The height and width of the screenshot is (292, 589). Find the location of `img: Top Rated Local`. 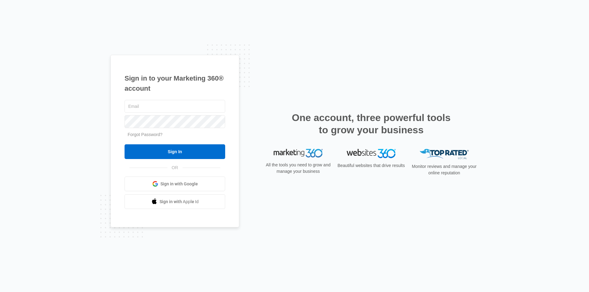

img: Top Rated Local is located at coordinates (444, 154).